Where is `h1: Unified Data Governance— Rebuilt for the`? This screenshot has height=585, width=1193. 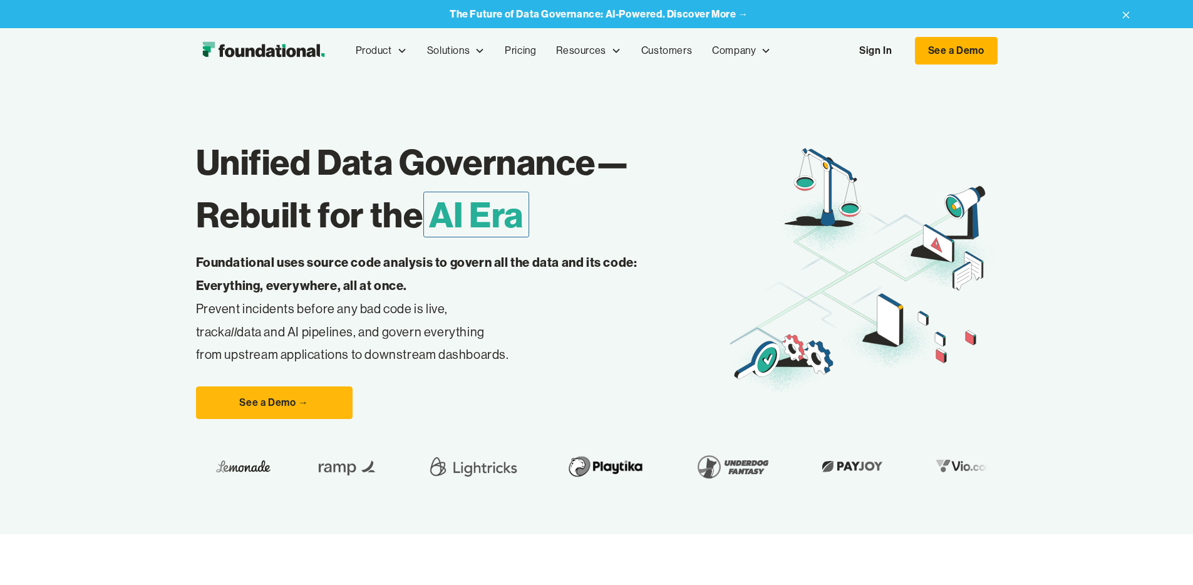 h1: Unified Data Governance— Rebuilt for the is located at coordinates (463, 188).